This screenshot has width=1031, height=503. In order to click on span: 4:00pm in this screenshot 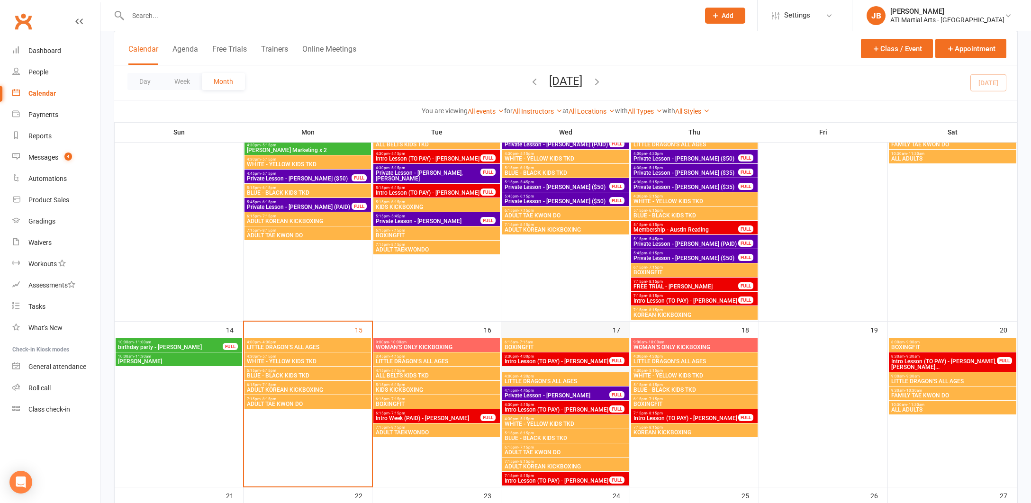, I will do `click(694, 356)`.